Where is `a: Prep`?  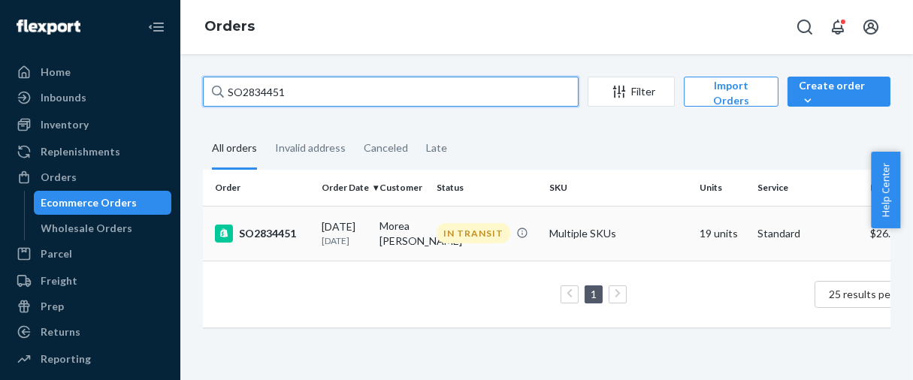 a: Prep is located at coordinates (90, 306).